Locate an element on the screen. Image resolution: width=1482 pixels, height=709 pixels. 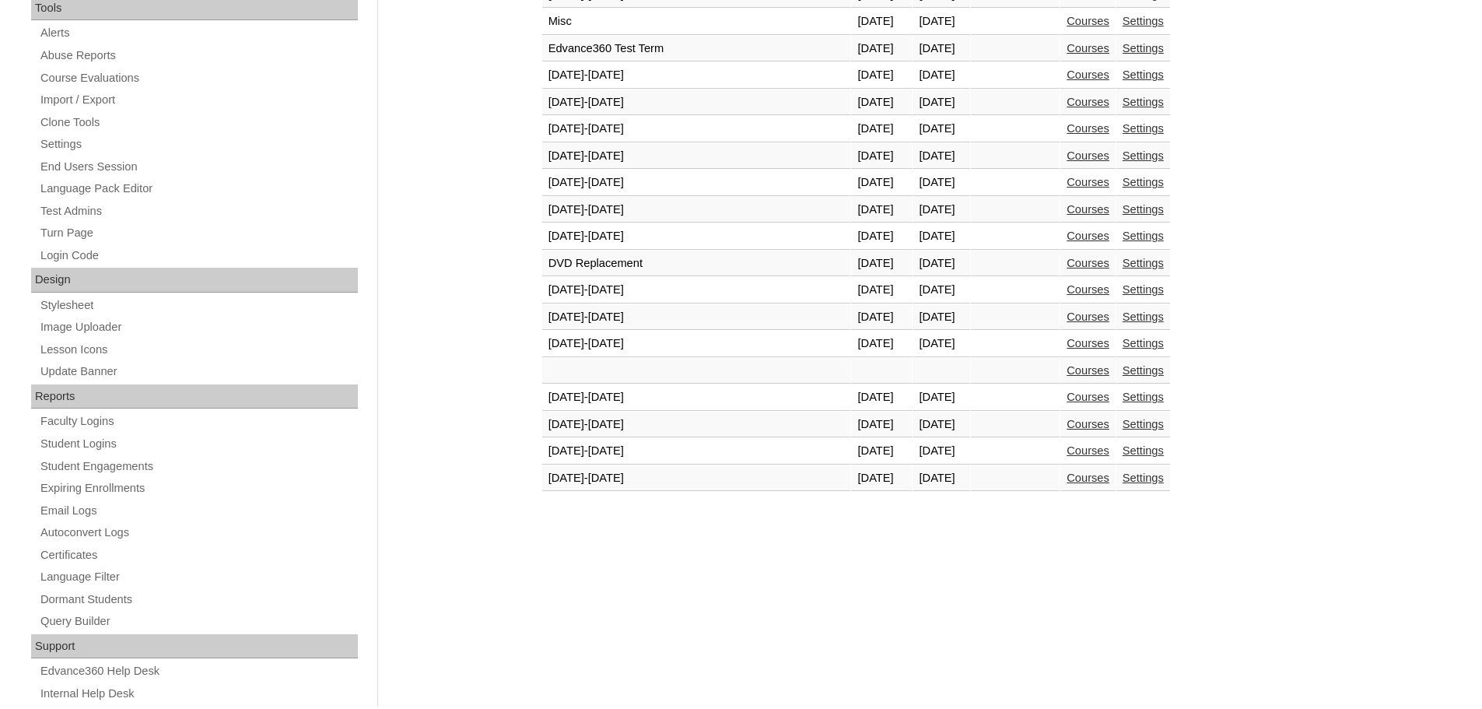
a: Test Admins is located at coordinates (198, 211).